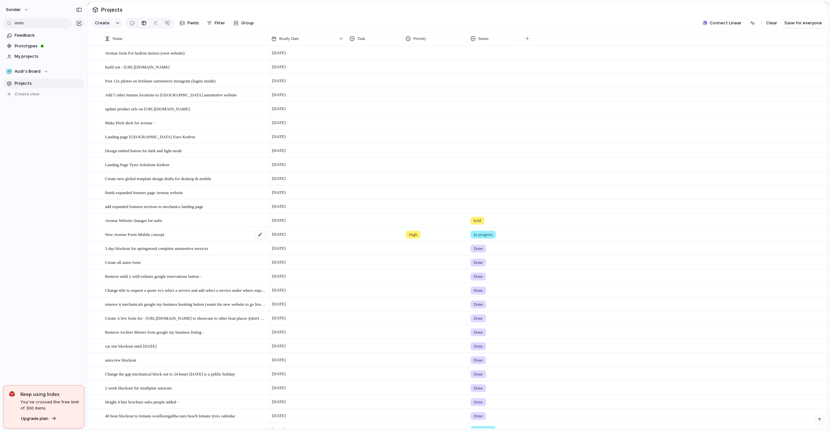  I want to click on span: 2 week blockout for strathpine autocare, so click(139, 387).